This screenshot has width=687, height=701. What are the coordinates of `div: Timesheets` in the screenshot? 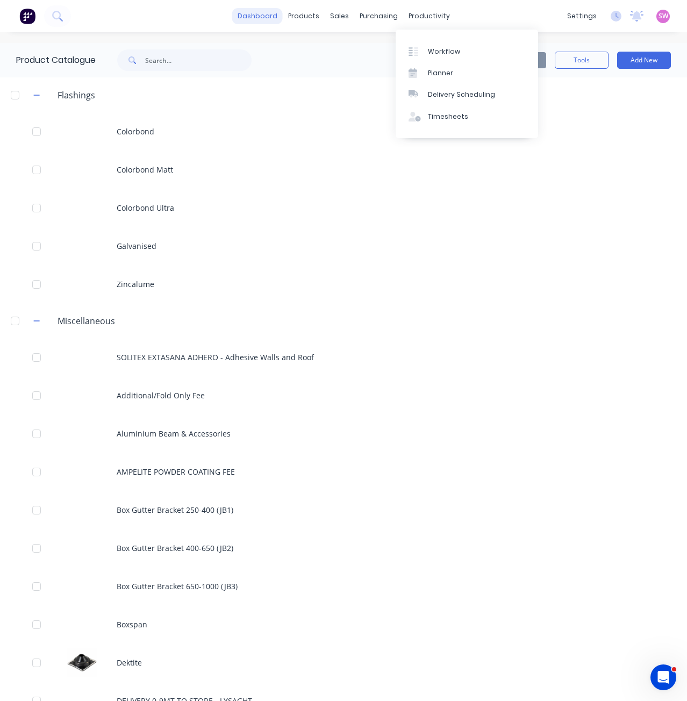 It's located at (448, 117).